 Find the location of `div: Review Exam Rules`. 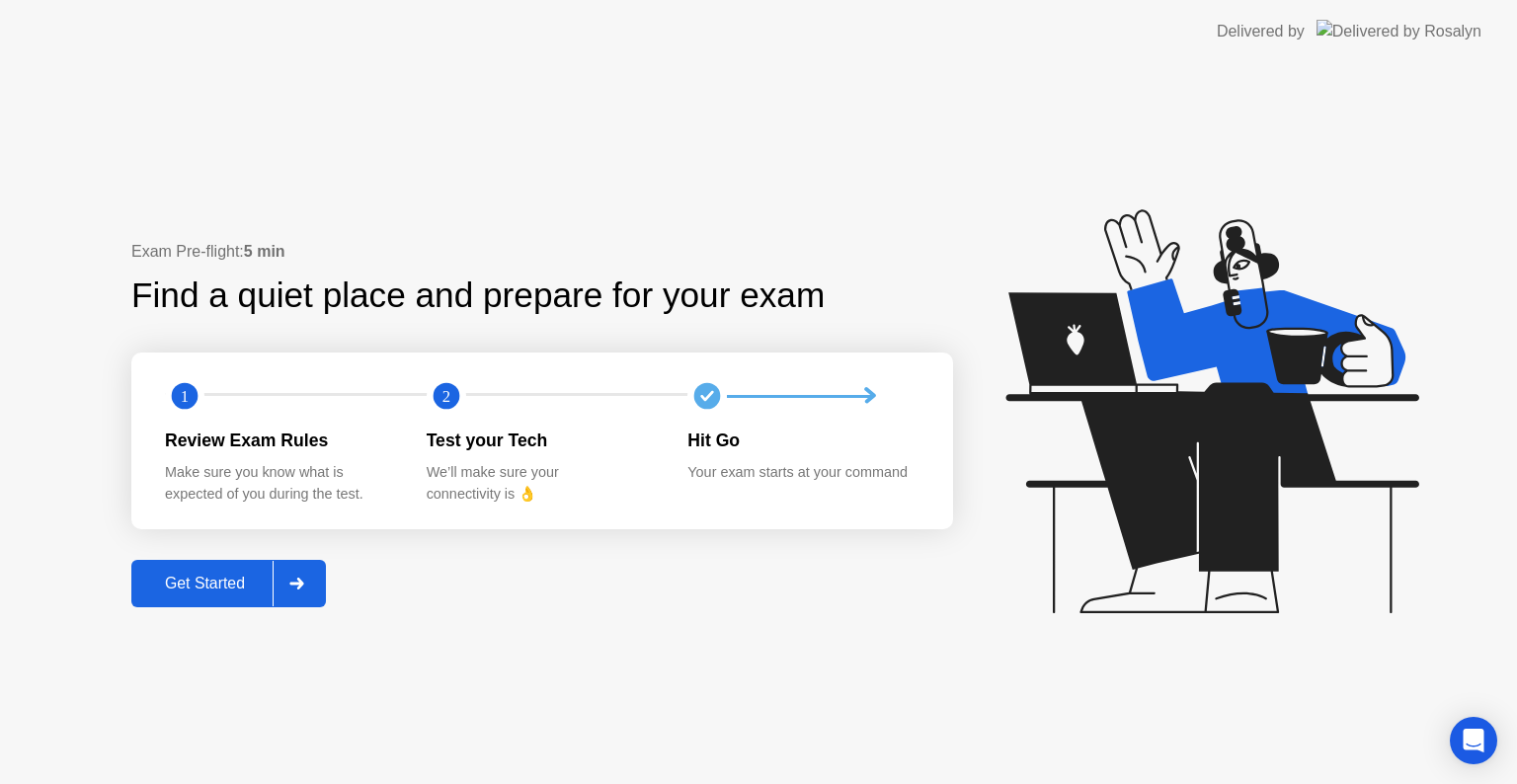

div: Review Exam Rules is located at coordinates (279, 441).